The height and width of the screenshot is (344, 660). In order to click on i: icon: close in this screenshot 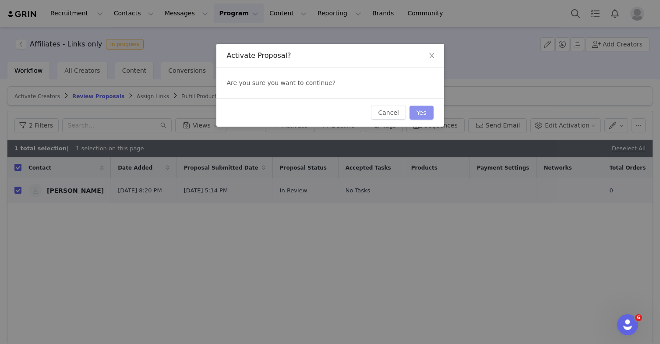, I will do `click(432, 56)`.